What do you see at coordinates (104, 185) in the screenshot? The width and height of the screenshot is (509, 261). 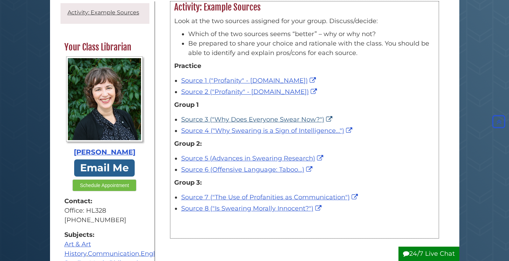 I see `button: Schedule Appointment` at bounding box center [104, 185].